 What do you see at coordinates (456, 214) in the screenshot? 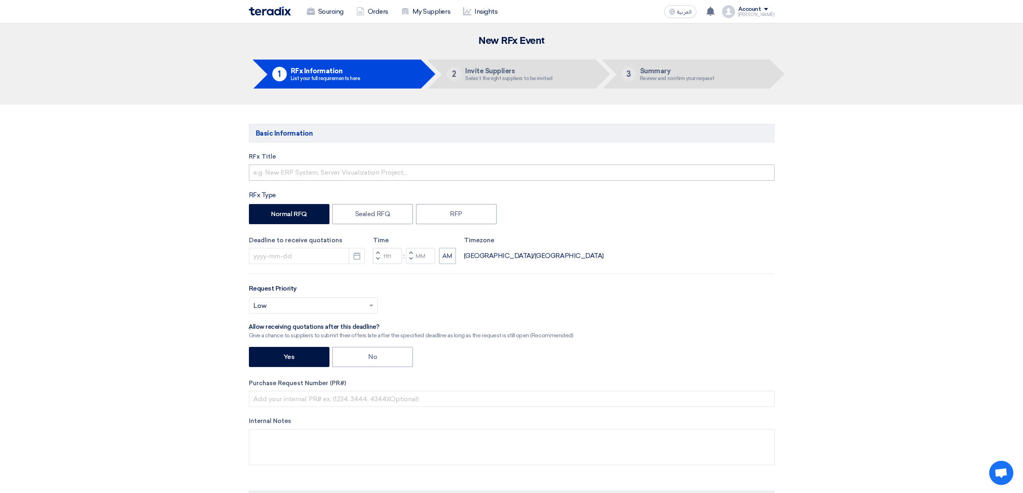
I see `label: RFP` at bounding box center [456, 214].